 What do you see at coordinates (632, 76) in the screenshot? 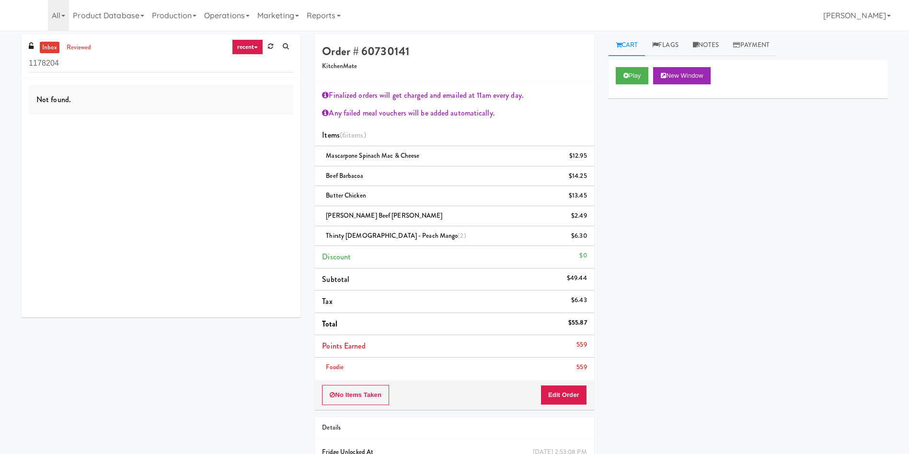
I see `button: Play` at bounding box center [632, 76].